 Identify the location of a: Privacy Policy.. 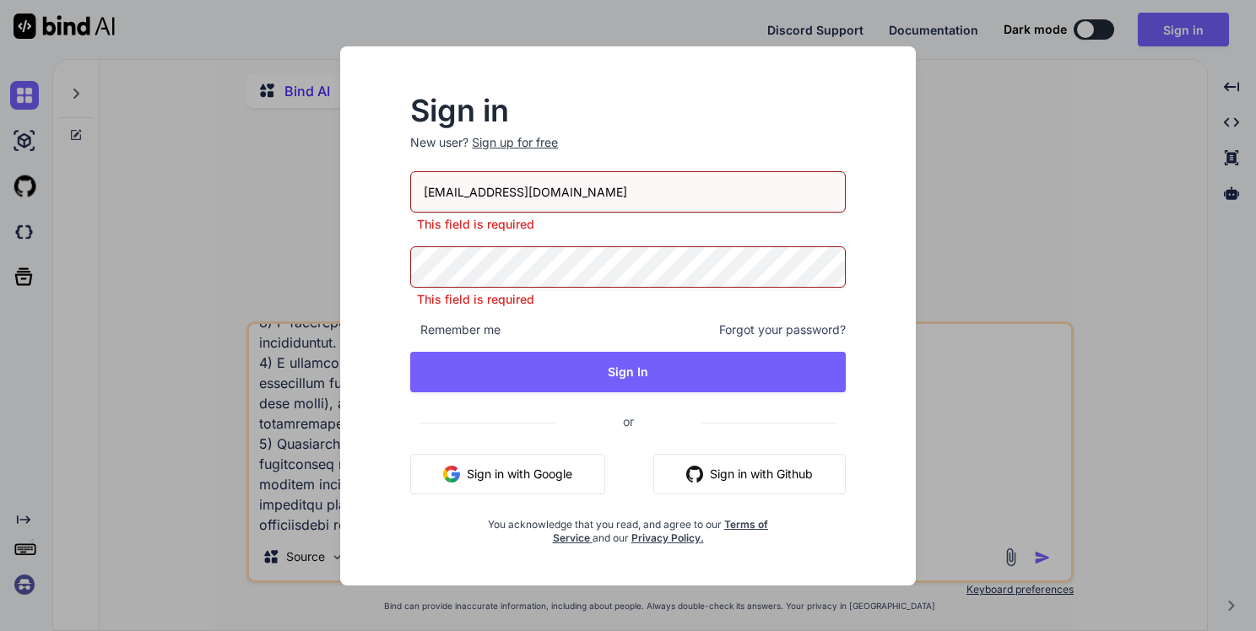
(668, 538).